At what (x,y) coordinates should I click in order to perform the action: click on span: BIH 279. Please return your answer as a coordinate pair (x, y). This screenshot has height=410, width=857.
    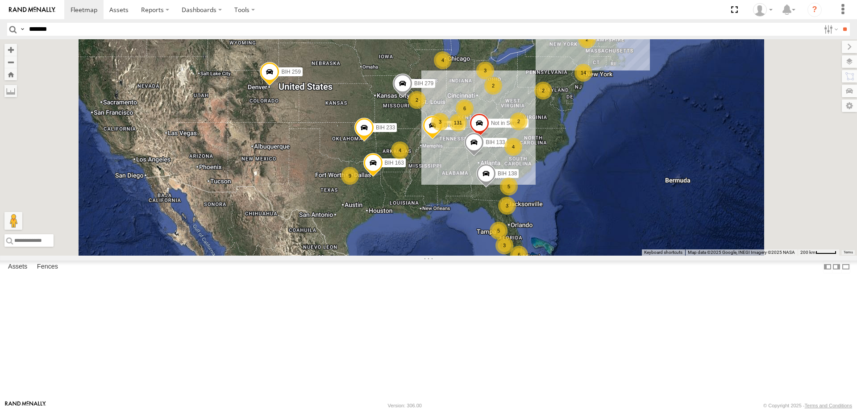
    Looking at the image, I should click on (424, 84).